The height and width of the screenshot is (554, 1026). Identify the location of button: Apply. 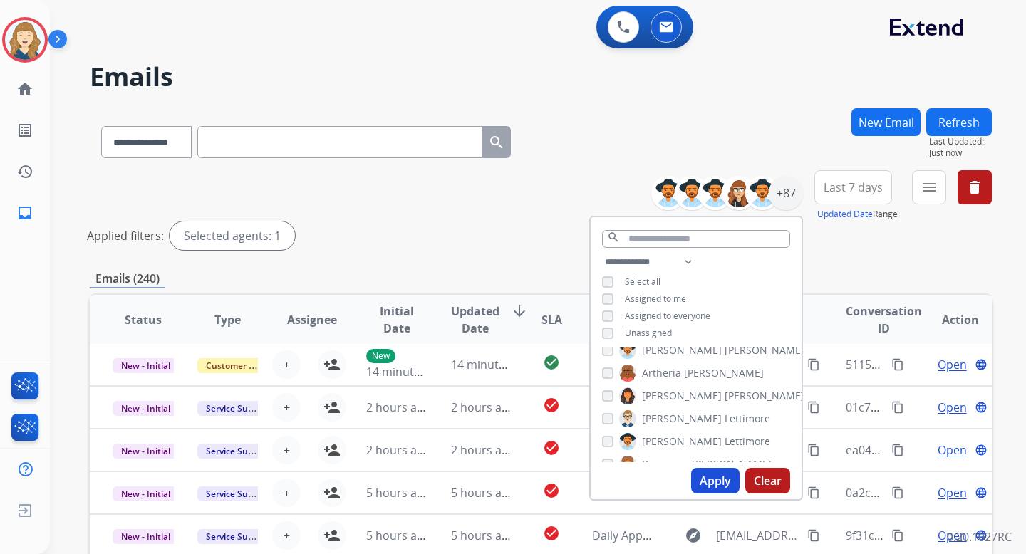
(715, 481).